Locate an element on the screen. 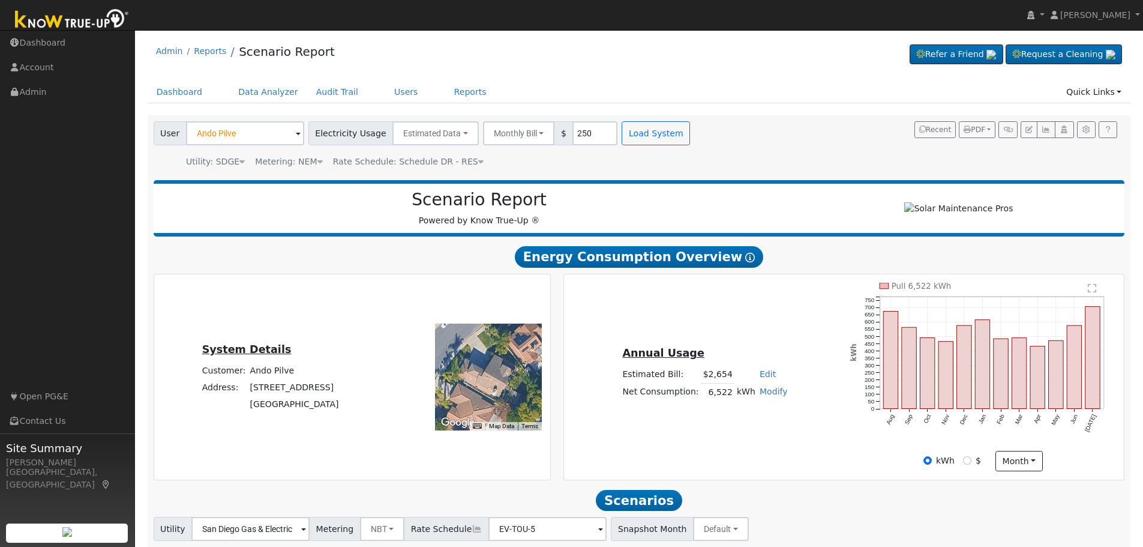 Image resolution: width=1143 pixels, height=547 pixels. span: Utility is located at coordinates (173, 529).